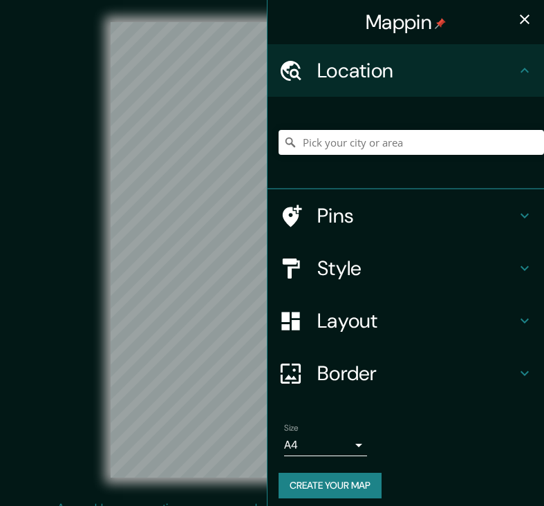  I want to click on h4: Layout, so click(417, 321).